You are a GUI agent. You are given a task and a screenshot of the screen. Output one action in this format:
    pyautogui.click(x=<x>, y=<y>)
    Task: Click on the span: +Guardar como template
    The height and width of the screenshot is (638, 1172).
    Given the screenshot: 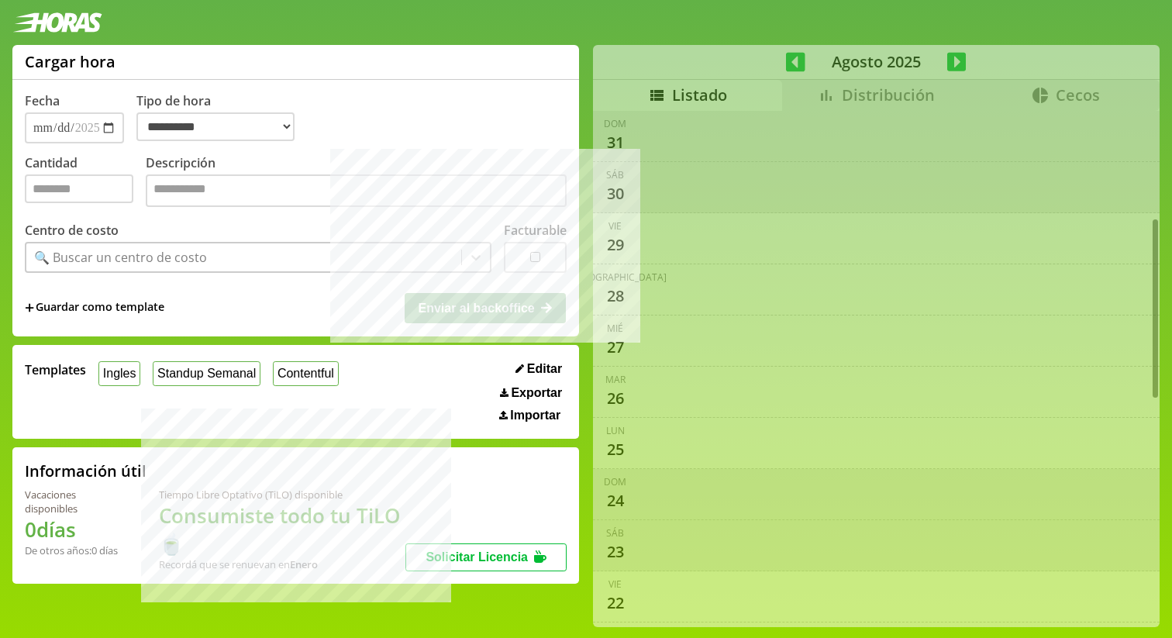 What is the action you would take?
    pyautogui.click(x=95, y=308)
    